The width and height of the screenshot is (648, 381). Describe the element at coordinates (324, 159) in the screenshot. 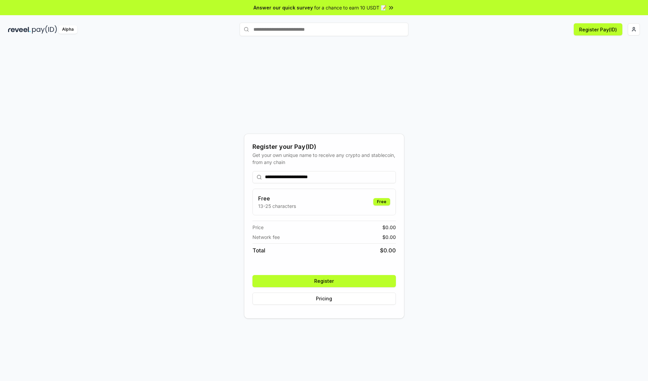

I see `div: Get your own unique name to receive any crypto and stablecoin, from any chain` at that location.